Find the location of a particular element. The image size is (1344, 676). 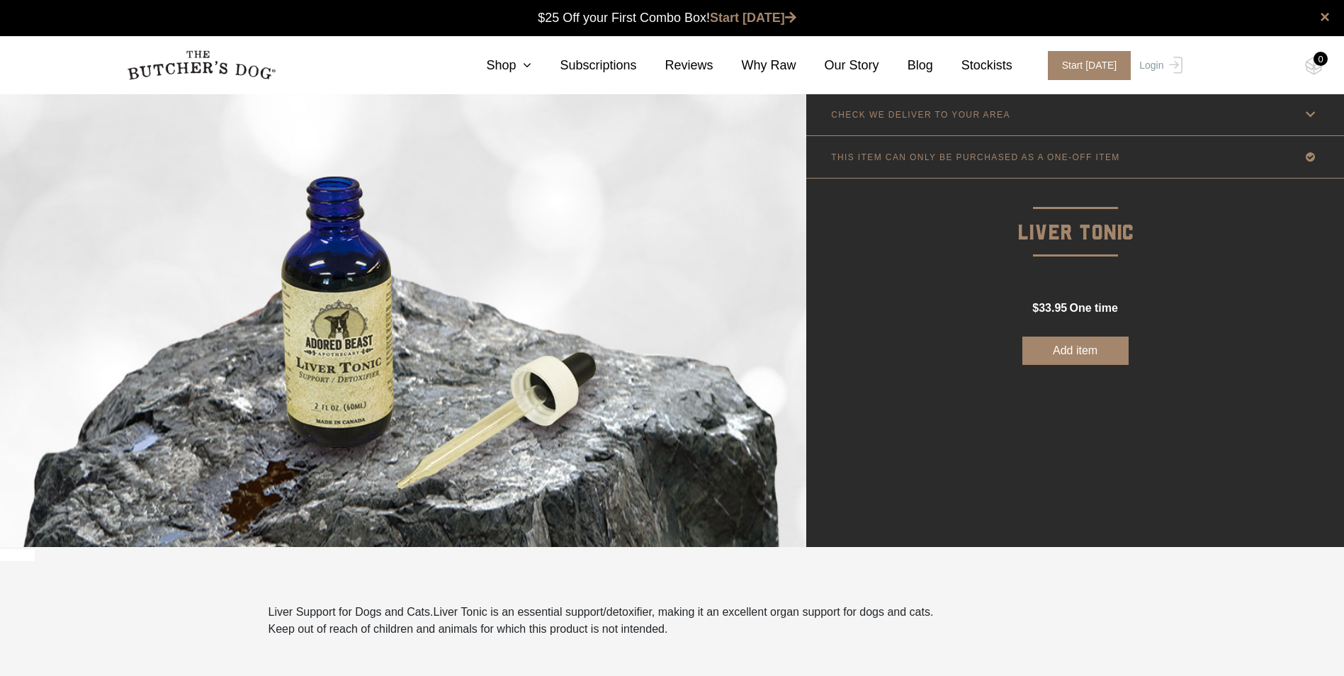

p: THIS ITEM CAN ONLY BE PURCHASED AS A ONE-OFF ITEM is located at coordinates (976, 157).